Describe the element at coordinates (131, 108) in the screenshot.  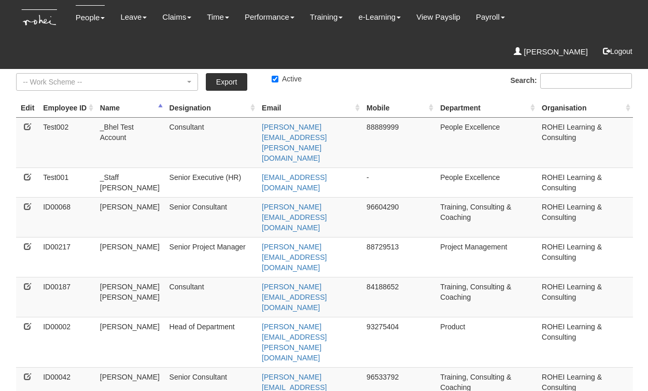
I see `th: Name : activate to sort column descending` at that location.